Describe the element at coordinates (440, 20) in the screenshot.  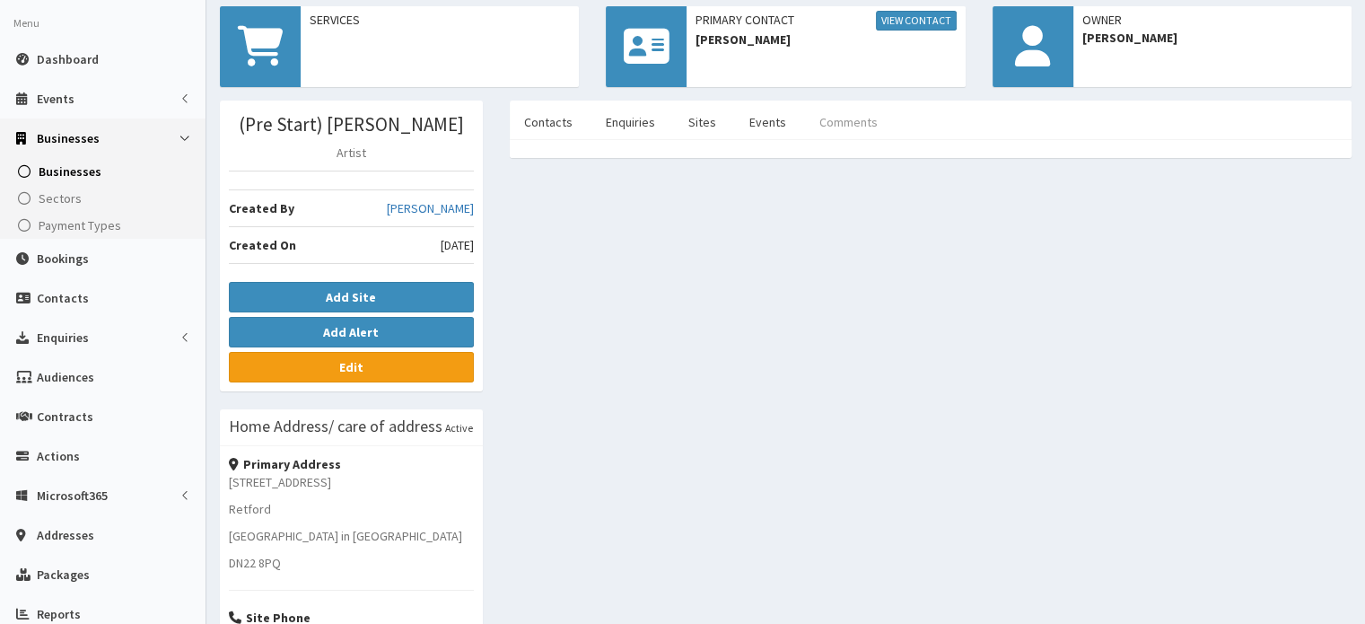
I see `span: Services` at that location.